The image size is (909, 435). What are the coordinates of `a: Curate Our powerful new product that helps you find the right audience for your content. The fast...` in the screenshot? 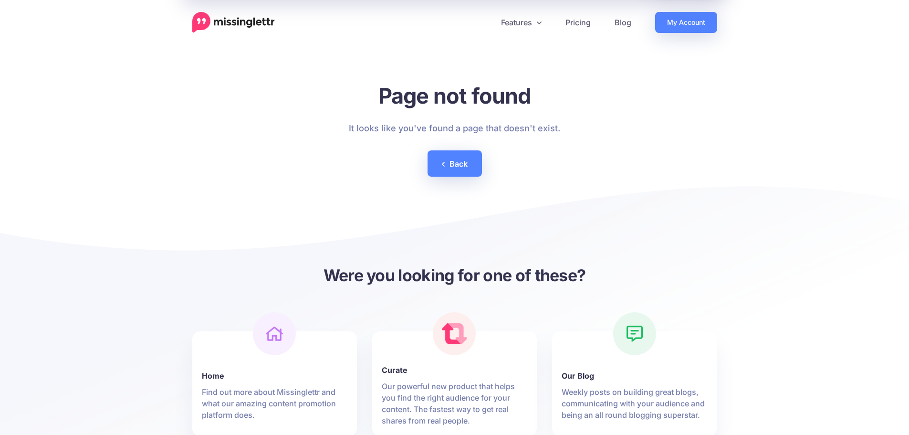 It's located at (454, 390).